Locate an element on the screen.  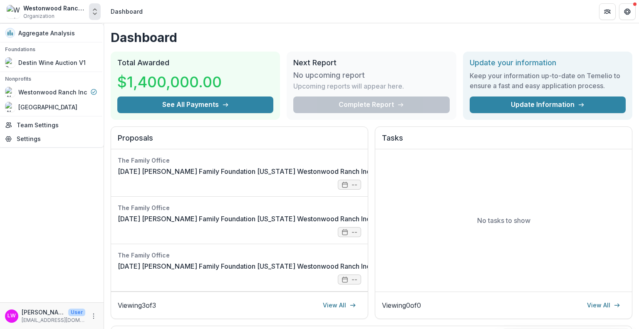
h3: No upcoming report is located at coordinates (329, 75).